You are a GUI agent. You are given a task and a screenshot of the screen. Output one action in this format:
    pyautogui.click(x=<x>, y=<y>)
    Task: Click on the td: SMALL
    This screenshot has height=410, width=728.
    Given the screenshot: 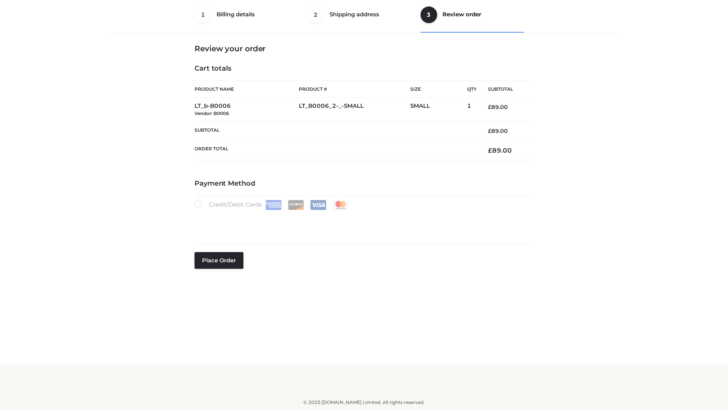 What is the action you would take?
    pyautogui.click(x=439, y=110)
    